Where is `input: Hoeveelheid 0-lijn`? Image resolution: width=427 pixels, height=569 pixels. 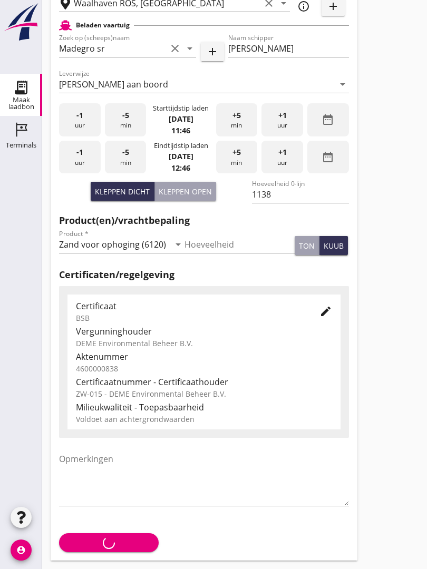
input: Hoeveelheid 0-lijn is located at coordinates (300, 194).